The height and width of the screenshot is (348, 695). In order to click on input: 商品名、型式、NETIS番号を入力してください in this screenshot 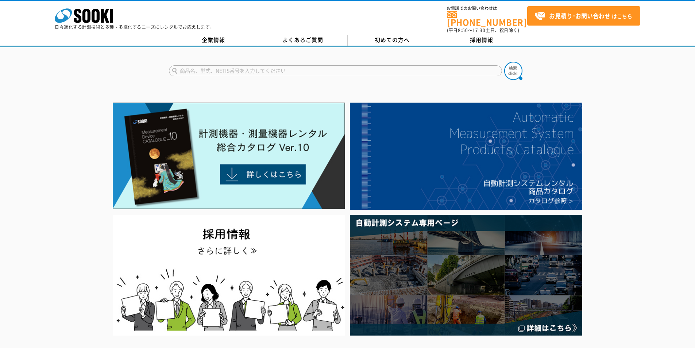, I will do `click(335, 71)`.